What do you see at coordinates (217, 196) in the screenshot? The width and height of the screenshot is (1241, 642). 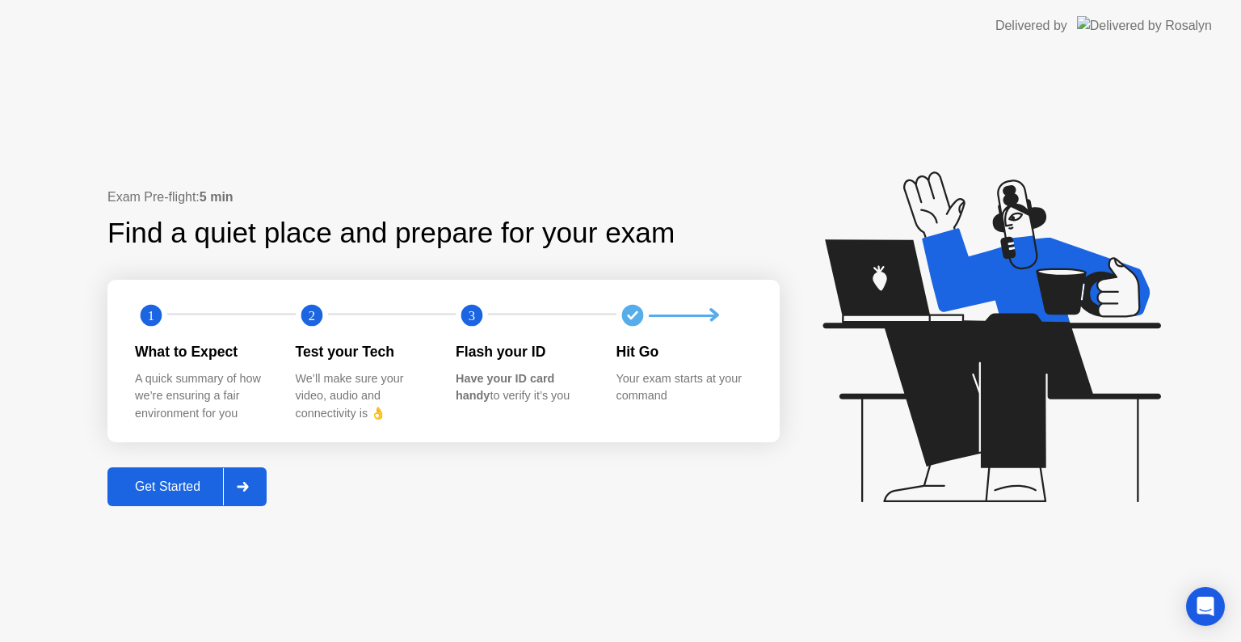 I see `b: 5 min` at bounding box center [217, 196].